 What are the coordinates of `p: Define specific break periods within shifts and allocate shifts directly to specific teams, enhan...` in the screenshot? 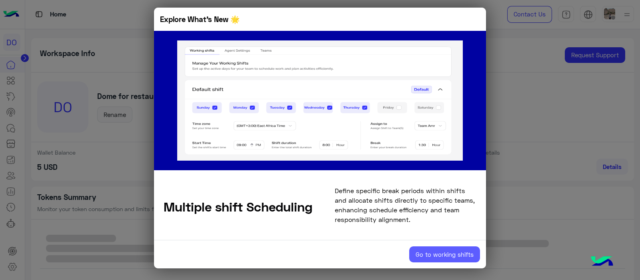 It's located at (406, 205).